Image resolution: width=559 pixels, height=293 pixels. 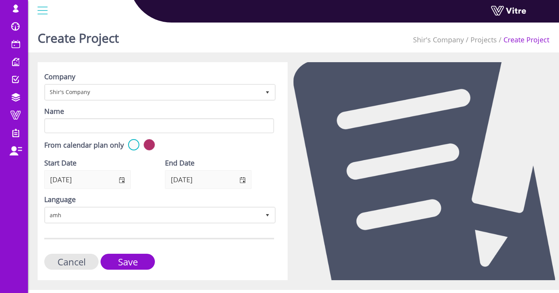 What do you see at coordinates (71, 261) in the screenshot?
I see `input: Cancel` at bounding box center [71, 261].